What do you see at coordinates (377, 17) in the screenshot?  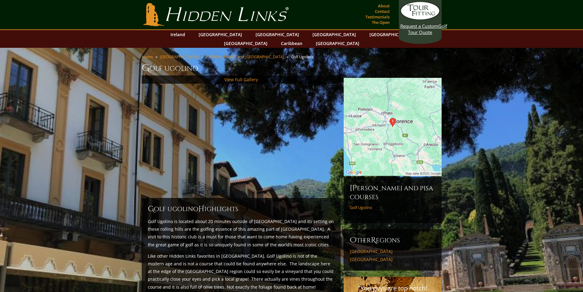 I see `a: Testimonials` at bounding box center [377, 17].